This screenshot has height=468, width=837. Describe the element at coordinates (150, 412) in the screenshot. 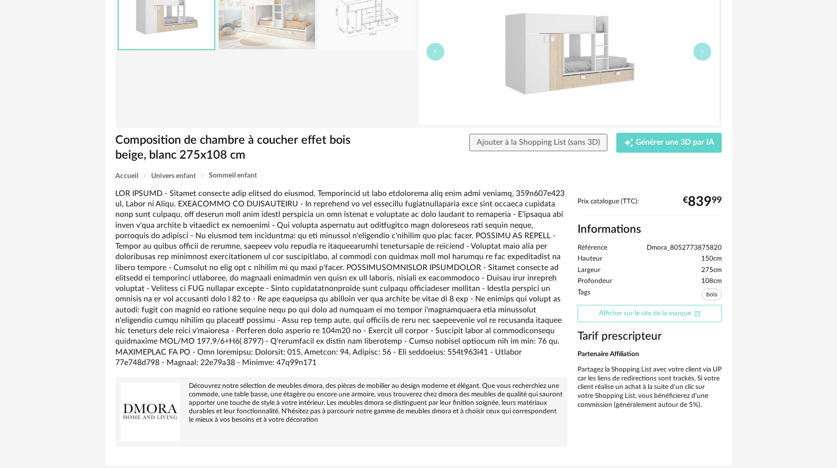

I see `img: brand logo` at that location.